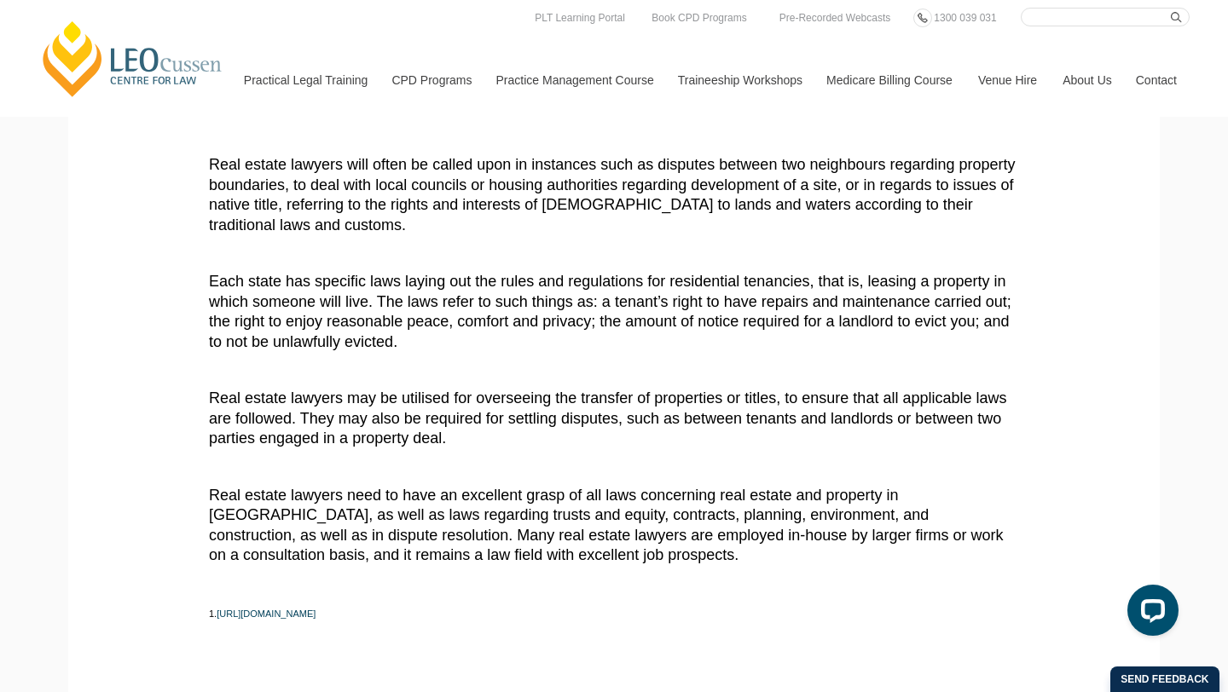 The height and width of the screenshot is (692, 1228). Describe the element at coordinates (612, 194) in the screenshot. I see `span: Real estate lawyers will often be called upon in instances such as disputes between two neighbour...` at that location.